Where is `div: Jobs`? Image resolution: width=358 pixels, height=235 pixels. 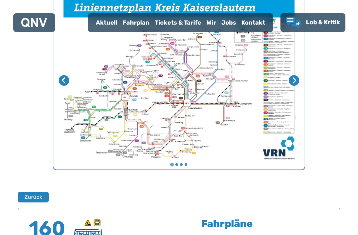
div: Jobs is located at coordinates (229, 23).